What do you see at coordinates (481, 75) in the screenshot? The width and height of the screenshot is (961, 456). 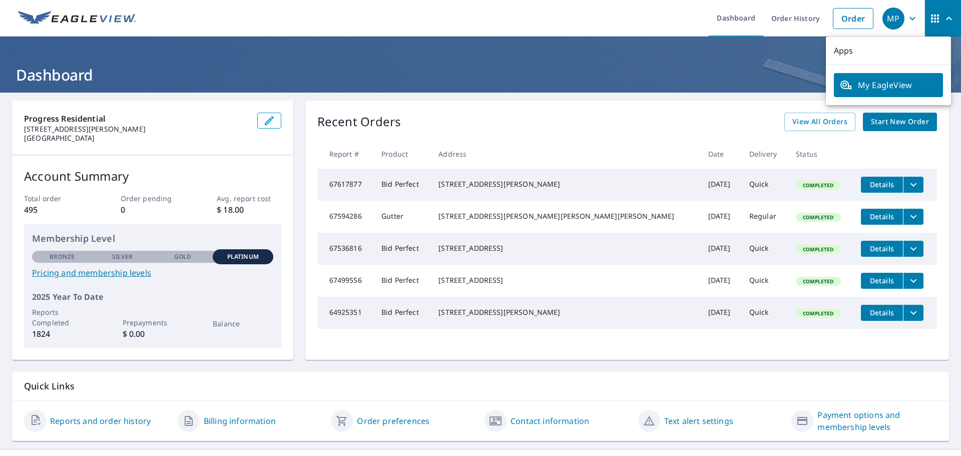 I see `h1: Dashboard` at bounding box center [481, 75].